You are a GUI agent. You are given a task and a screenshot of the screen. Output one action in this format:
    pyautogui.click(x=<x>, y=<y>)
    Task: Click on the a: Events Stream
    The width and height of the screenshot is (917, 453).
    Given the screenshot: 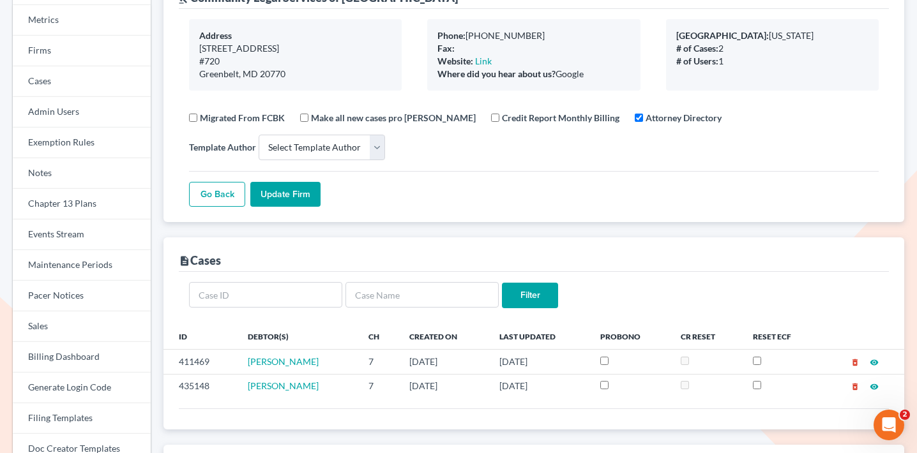 What is the action you would take?
    pyautogui.click(x=82, y=235)
    